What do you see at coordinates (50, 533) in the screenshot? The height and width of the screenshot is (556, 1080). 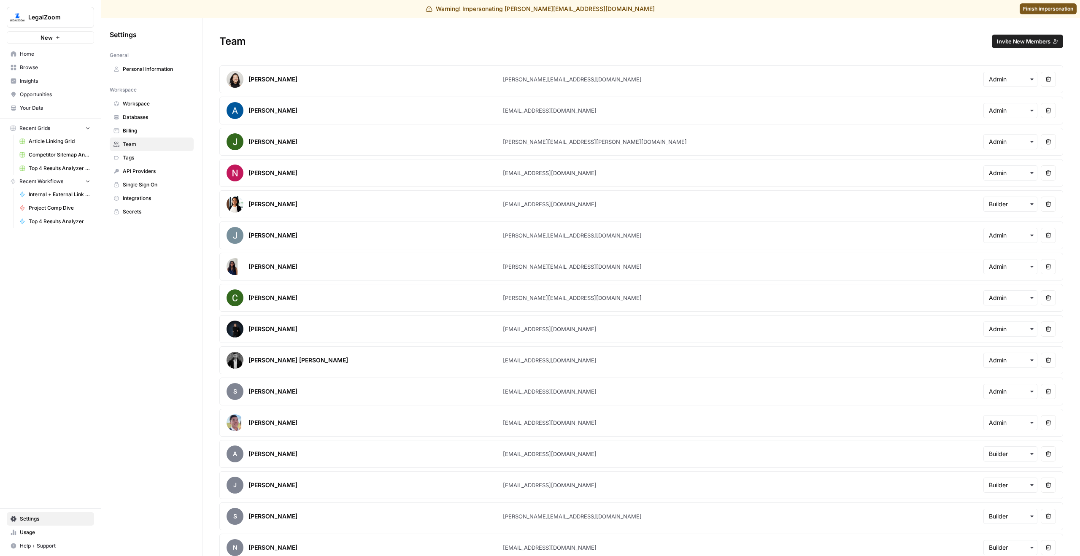 I see `a: Usage` at bounding box center [50, 533].